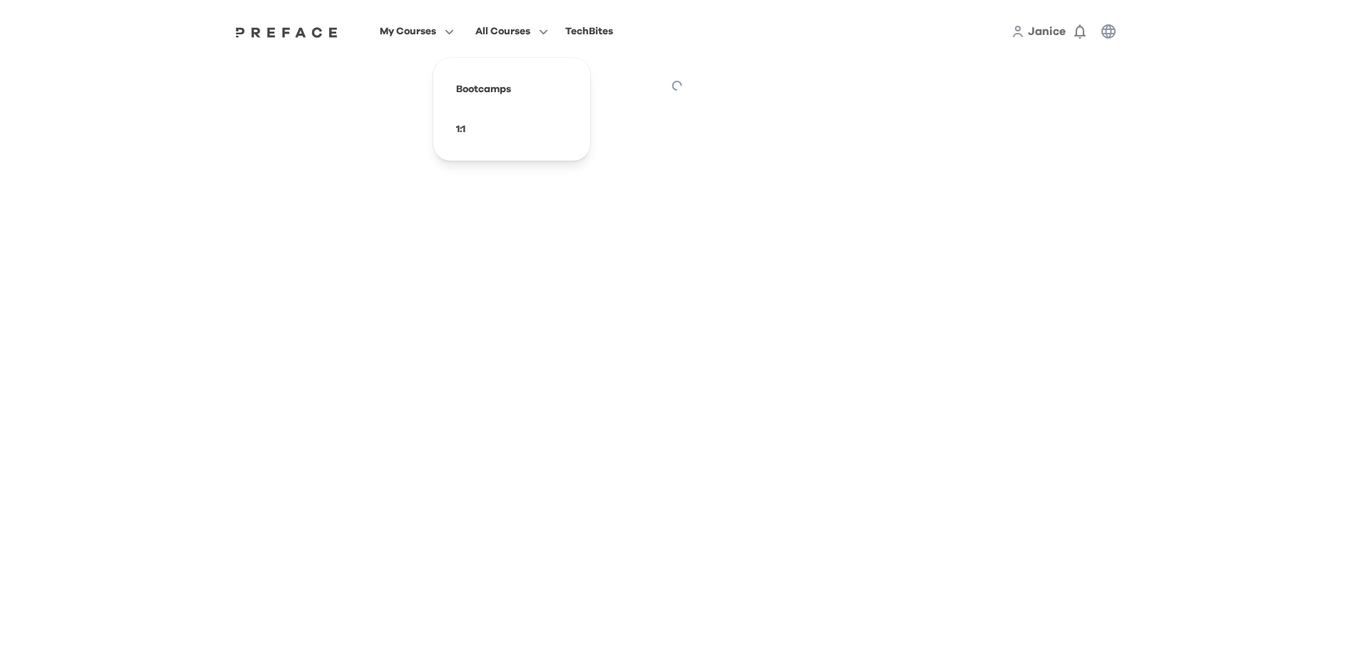  Describe the element at coordinates (287, 32) in the screenshot. I see `img: Preface Logo` at that location.